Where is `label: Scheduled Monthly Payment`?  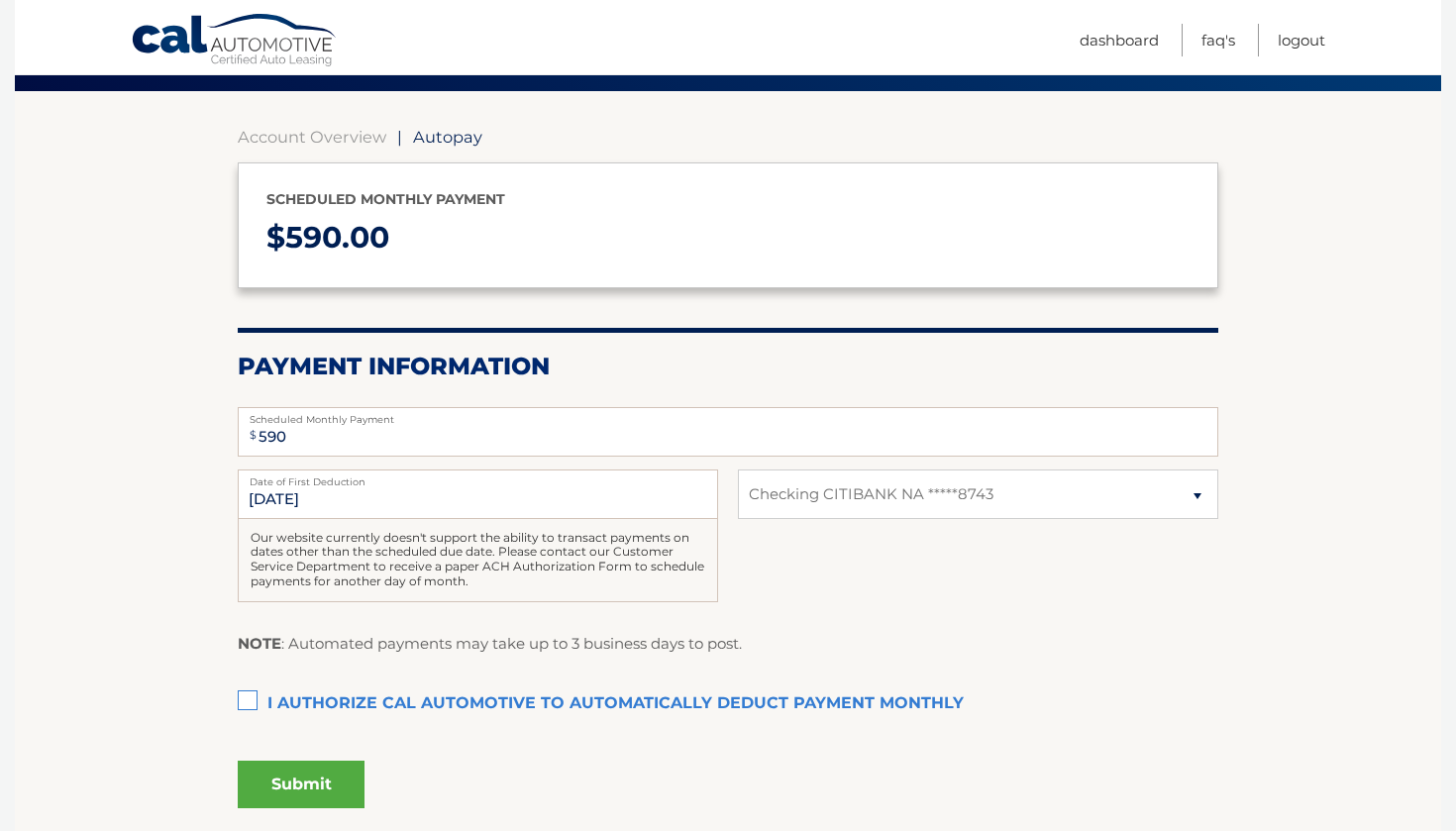
label: Scheduled Monthly Payment is located at coordinates (728, 416).